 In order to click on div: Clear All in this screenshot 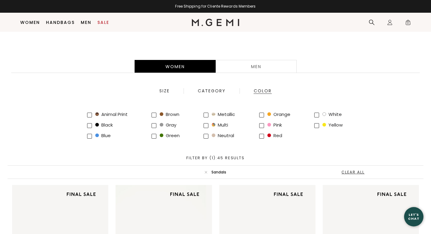, I will do `click(354, 172)`.